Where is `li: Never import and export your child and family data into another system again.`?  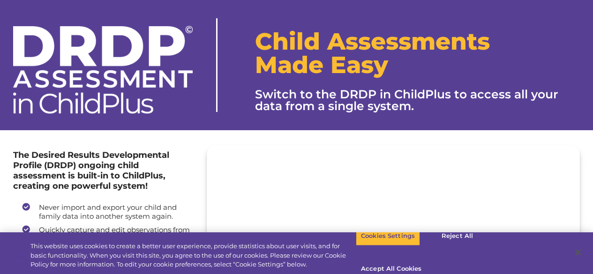
li: Never import and export your child and family data into another system again. is located at coordinates (107, 212).